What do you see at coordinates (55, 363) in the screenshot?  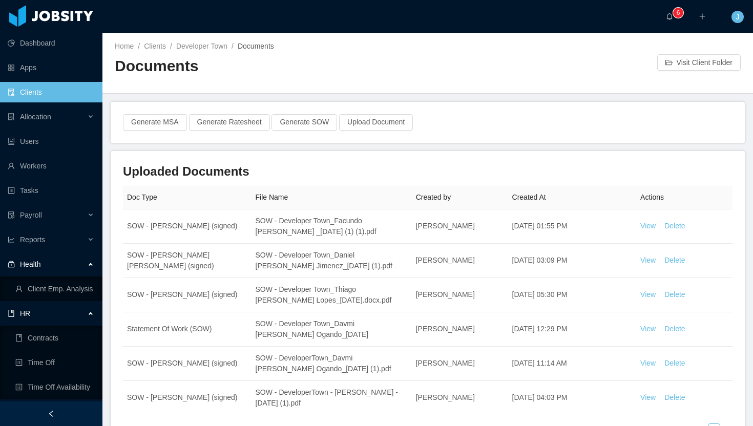 I see `a: icon: profileTime Off` at bounding box center [55, 363].